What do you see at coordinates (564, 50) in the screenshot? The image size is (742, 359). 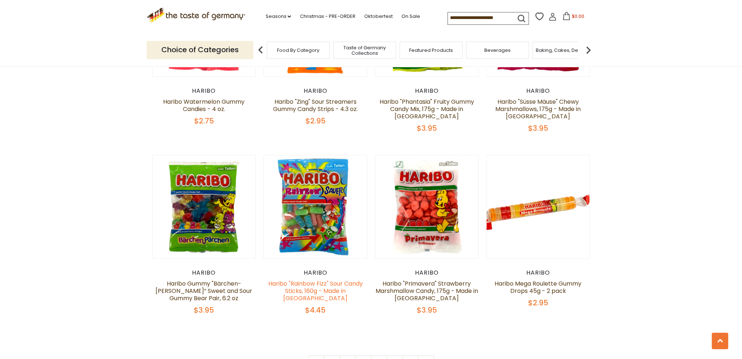 I see `a: Baking, Cakes, Desserts` at bounding box center [564, 50].